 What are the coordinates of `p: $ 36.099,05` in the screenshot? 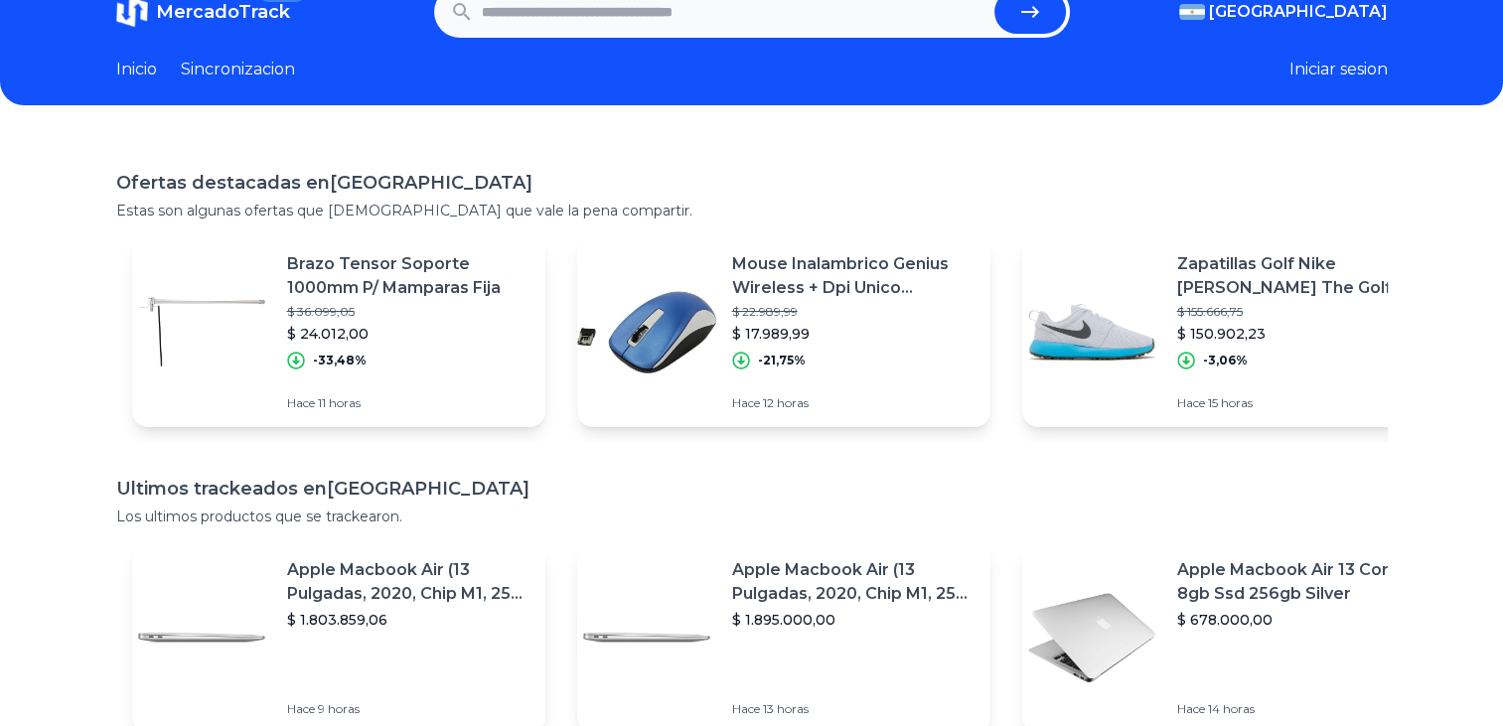 It's located at (408, 312).